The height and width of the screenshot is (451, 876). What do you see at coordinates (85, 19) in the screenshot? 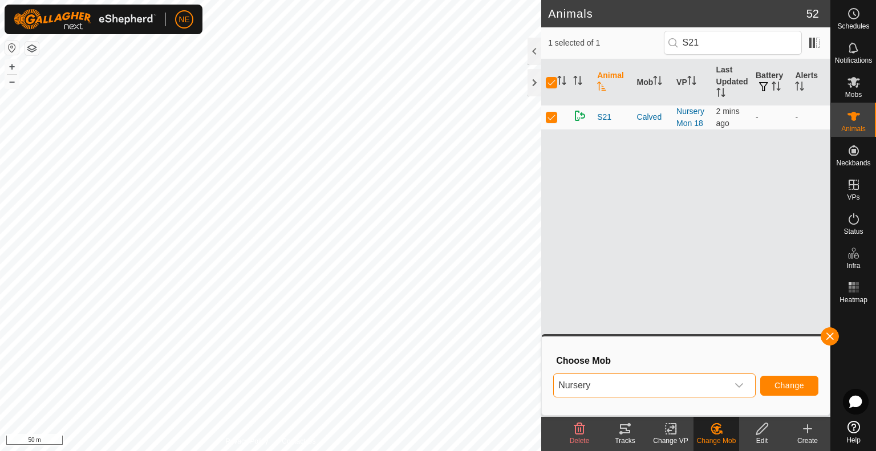
I see `img: Gallagher Logo` at bounding box center [85, 19].